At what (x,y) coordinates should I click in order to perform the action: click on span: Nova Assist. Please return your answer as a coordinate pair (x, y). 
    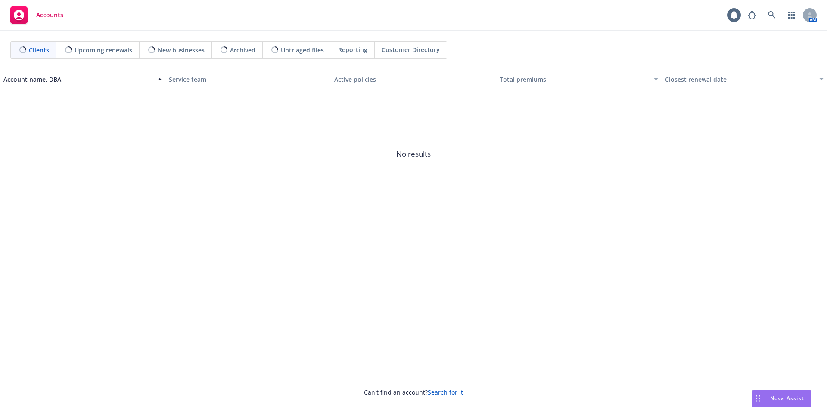
    Looking at the image, I should click on (787, 398).